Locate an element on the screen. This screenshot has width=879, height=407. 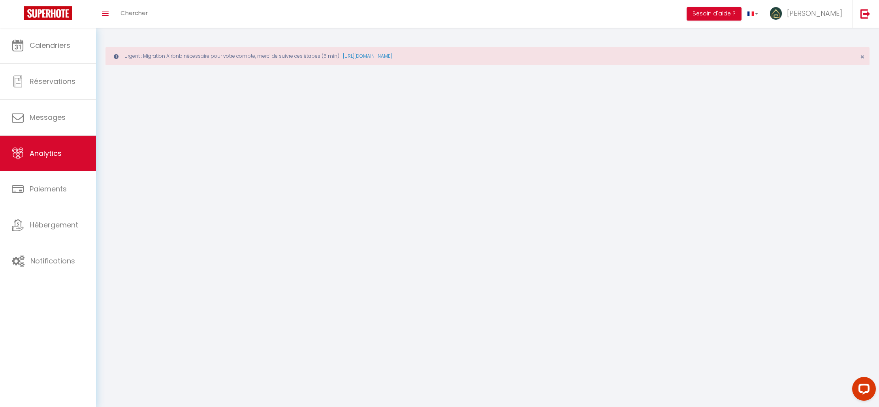
span: Hébergement is located at coordinates (54, 224).